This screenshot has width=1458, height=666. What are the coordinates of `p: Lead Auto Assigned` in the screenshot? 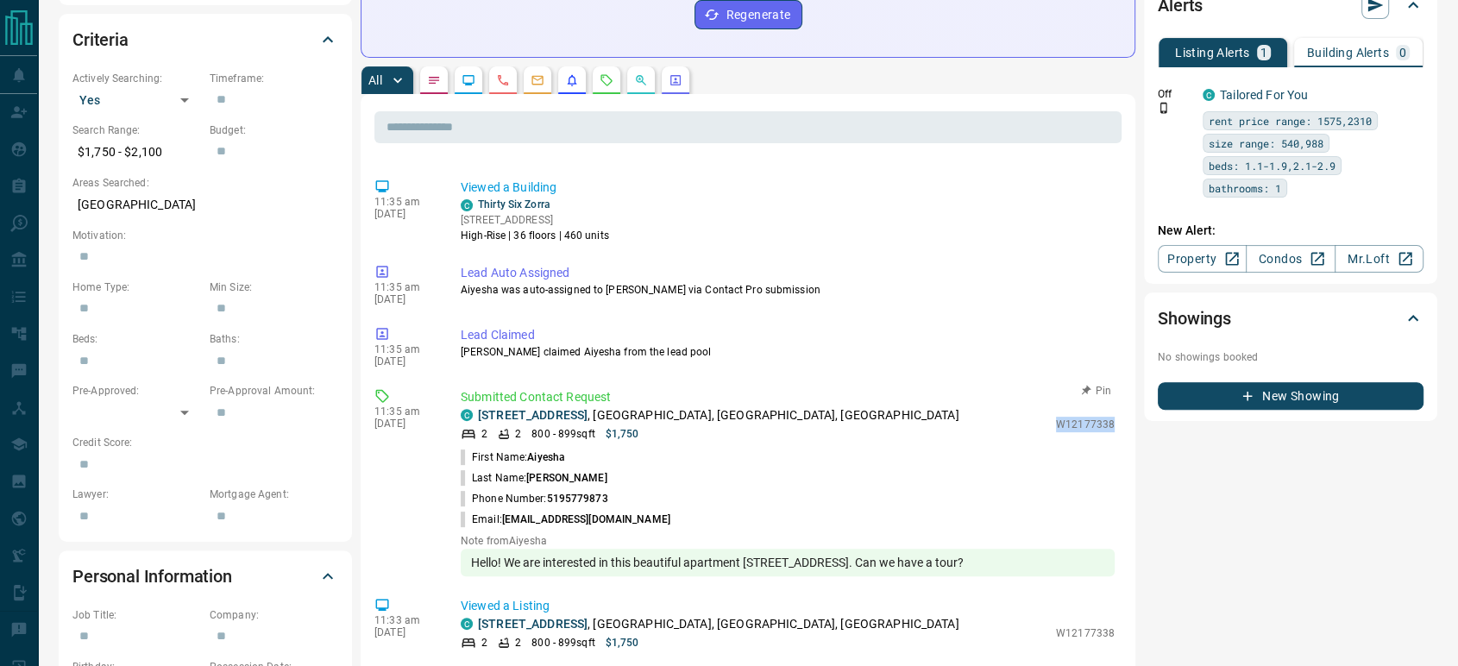 It's located at (788, 273).